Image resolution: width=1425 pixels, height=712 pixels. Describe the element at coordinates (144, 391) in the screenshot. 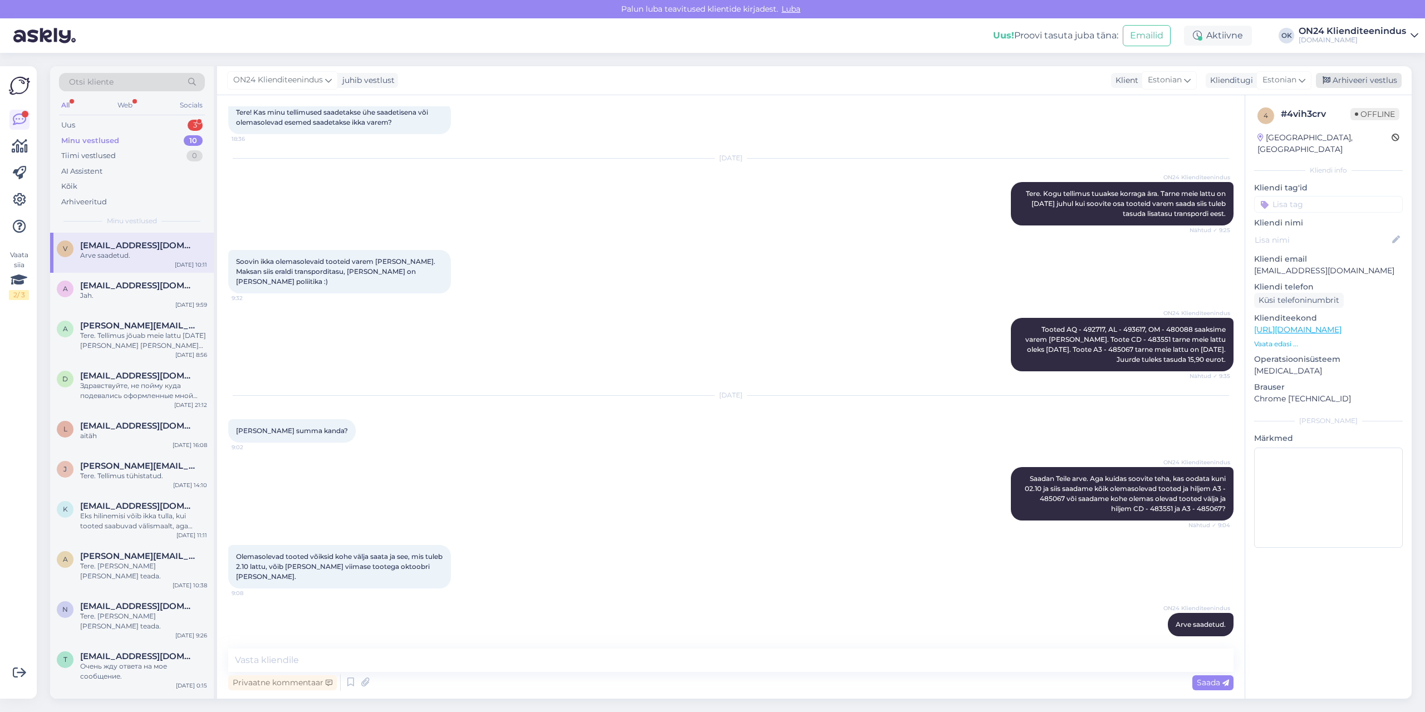

I see `div: Здравствуйте, не пойму куда подевались оформленные мной заказы. Один вроде должны привезти завтра...` at that location.